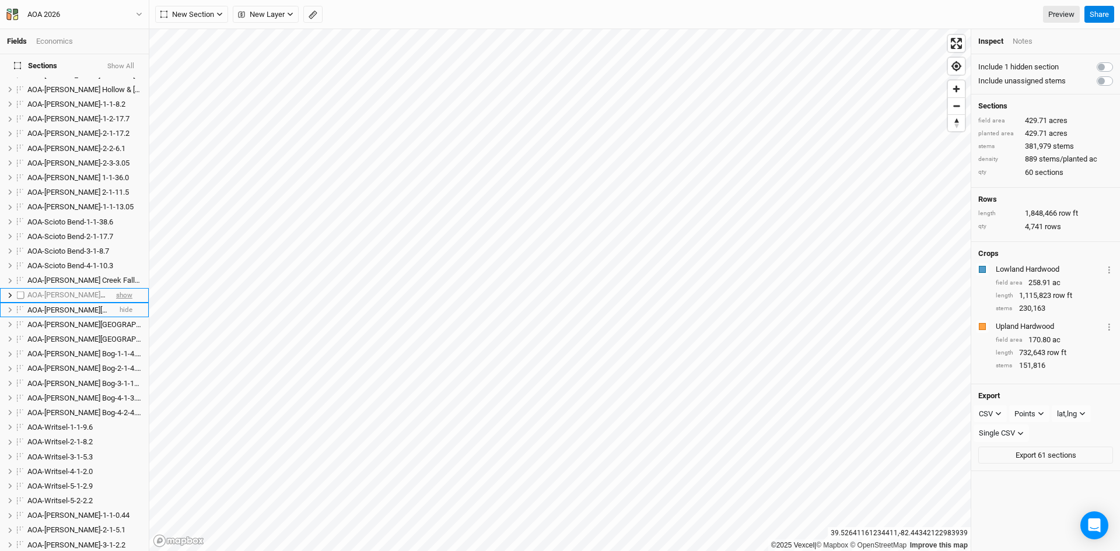 The image size is (1120, 551). What do you see at coordinates (85, 530) in the screenshot?
I see `div: AOA-Wylie Ridge-2-1-5.1` at bounding box center [85, 530].